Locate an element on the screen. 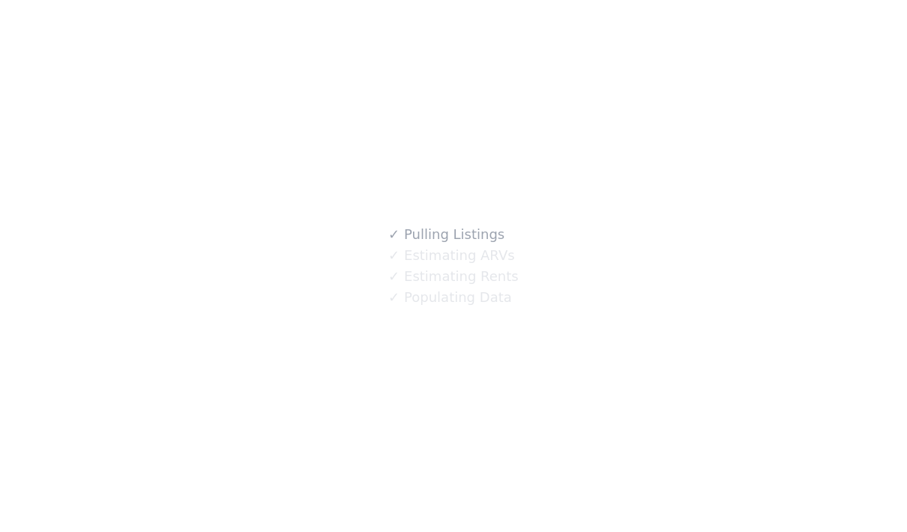 This screenshot has width=907, height=532. div: Estimating ARVs is located at coordinates (451, 255).